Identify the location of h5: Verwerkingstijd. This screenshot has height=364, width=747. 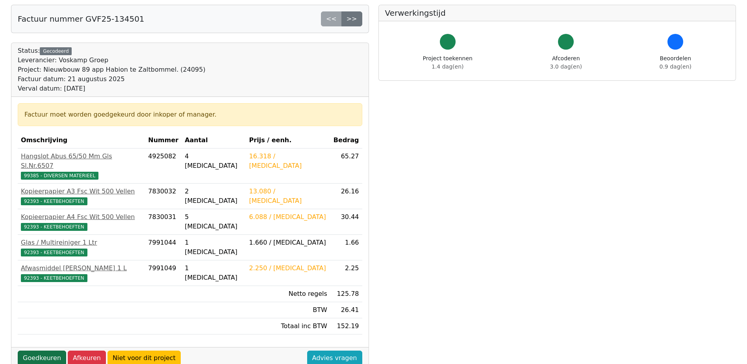
(557, 13).